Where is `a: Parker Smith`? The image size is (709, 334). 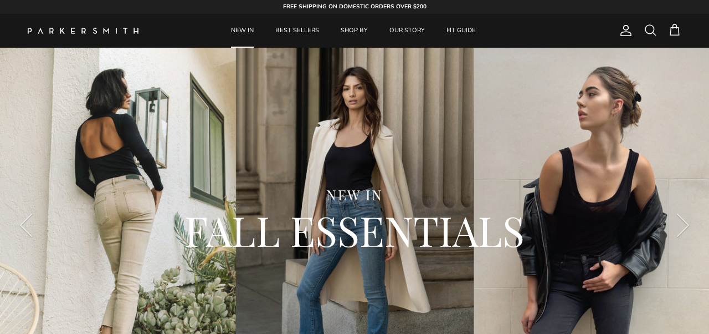 a: Parker Smith is located at coordinates (83, 30).